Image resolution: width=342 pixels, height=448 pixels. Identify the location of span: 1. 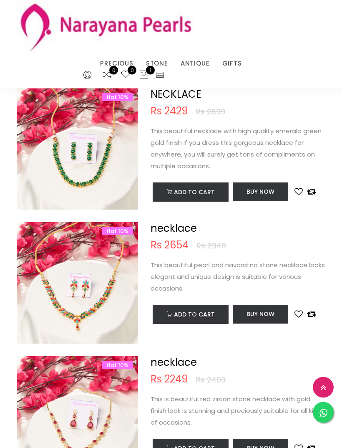
(150, 70).